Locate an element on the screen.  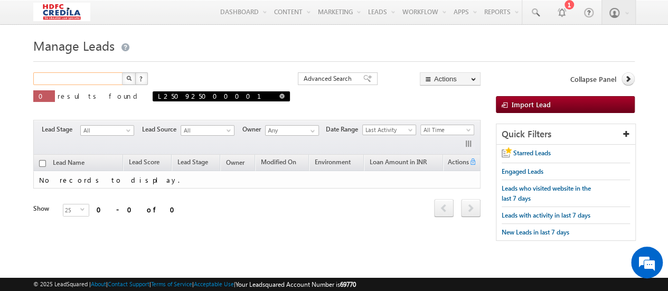
a: Last Activity is located at coordinates (389, 130).